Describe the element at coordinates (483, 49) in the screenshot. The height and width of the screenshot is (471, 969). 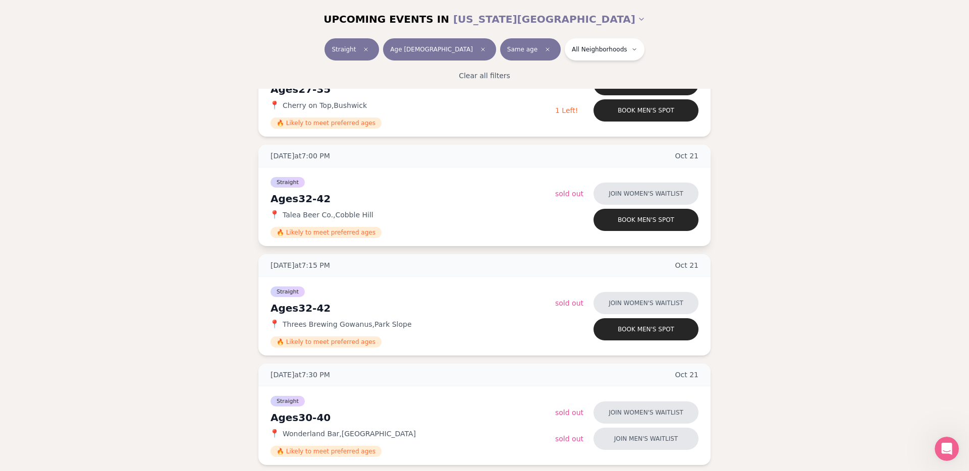
I see `span: Clear age` at that location.